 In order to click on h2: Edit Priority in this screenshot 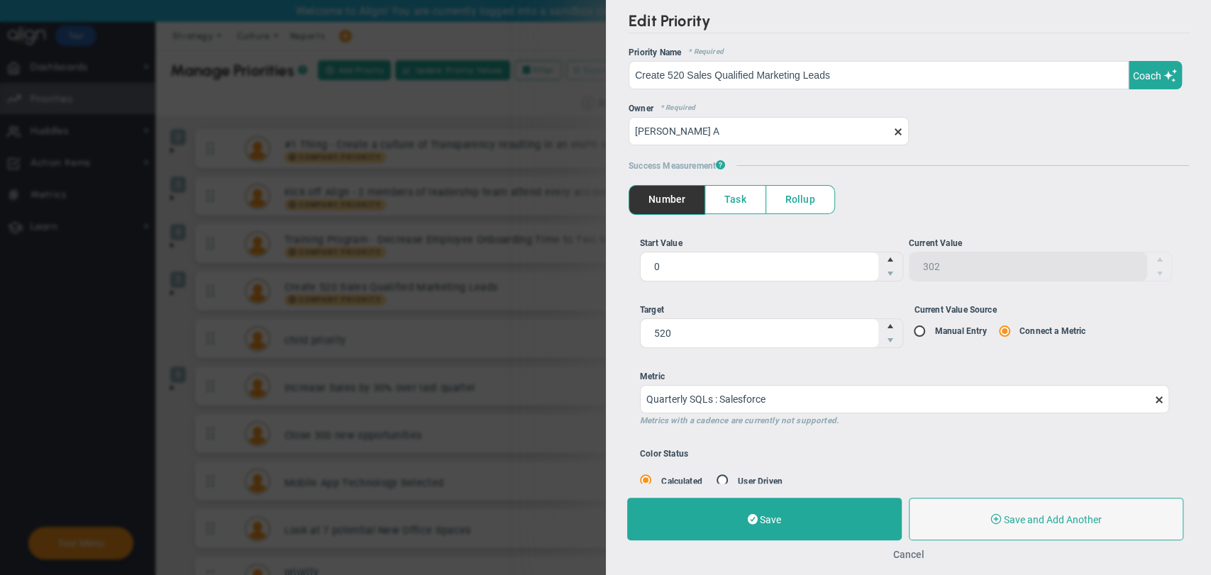, I will do `click(908, 22)`.